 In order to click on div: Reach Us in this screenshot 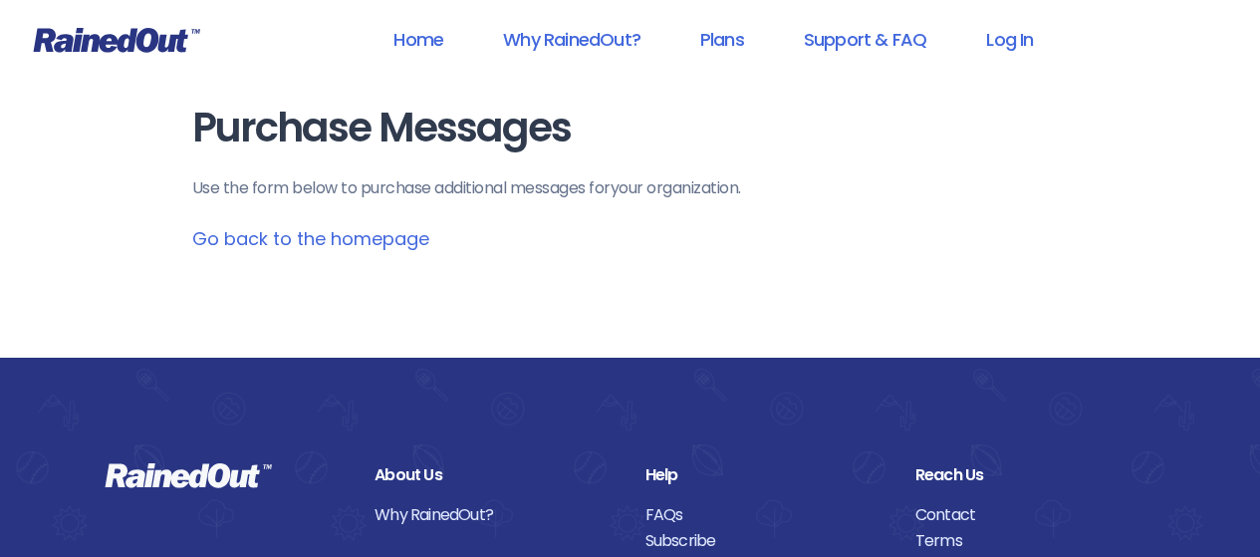, I will do `click(1035, 475)`.